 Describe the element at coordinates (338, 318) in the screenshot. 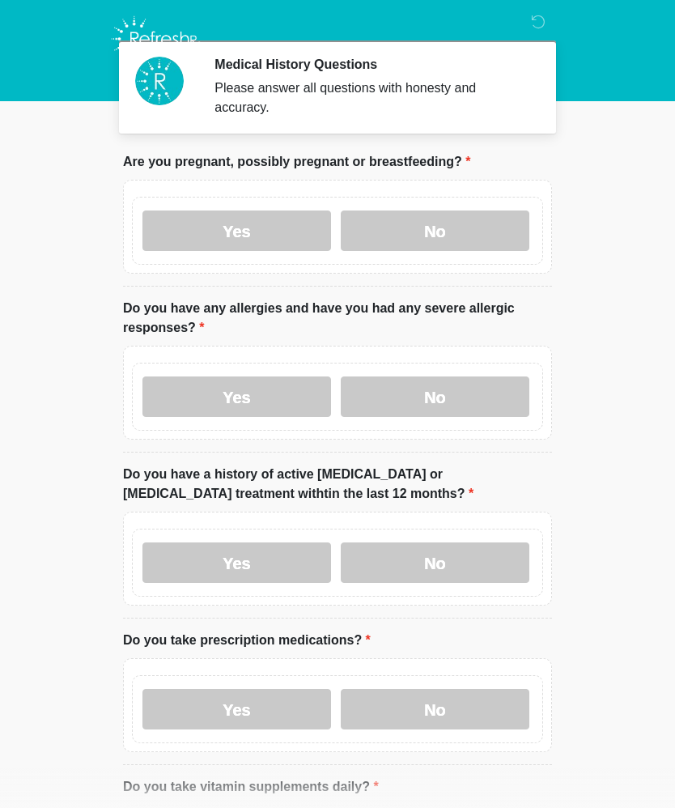

I see `label: Do you have any allergies and have you had any severe allergic responses?` at that location.